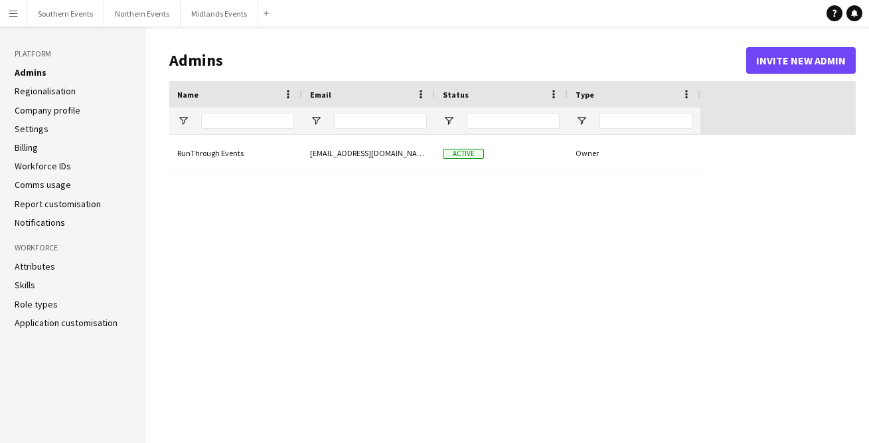 The width and height of the screenshot is (869, 443). I want to click on a: Settings, so click(31, 129).